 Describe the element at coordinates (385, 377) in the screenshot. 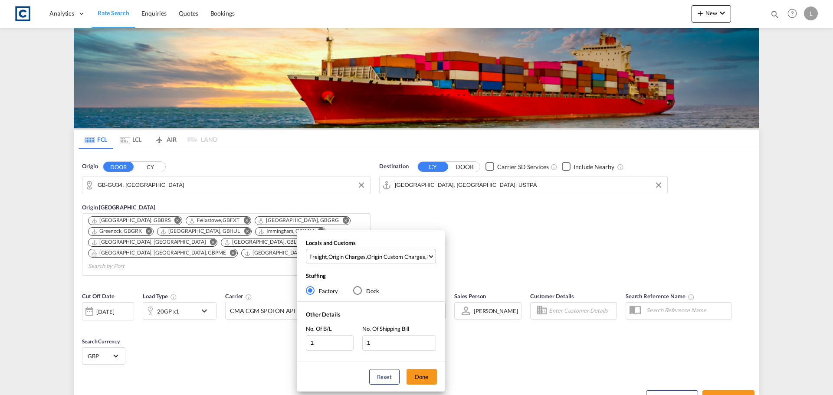

I see `button: Reset` at that location.